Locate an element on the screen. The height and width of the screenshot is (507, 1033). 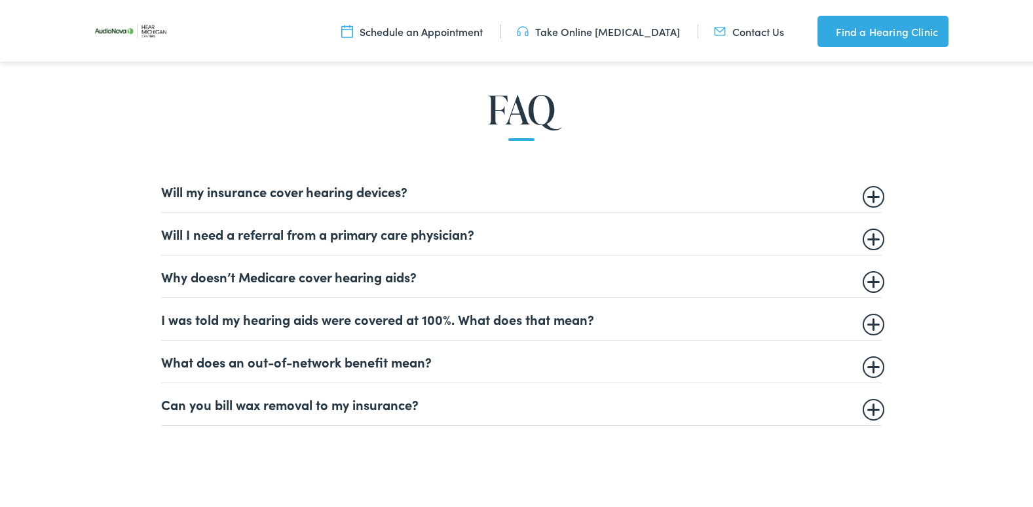
summary: Why doesn’t Medicare cover hearing aids? is located at coordinates (522, 274).